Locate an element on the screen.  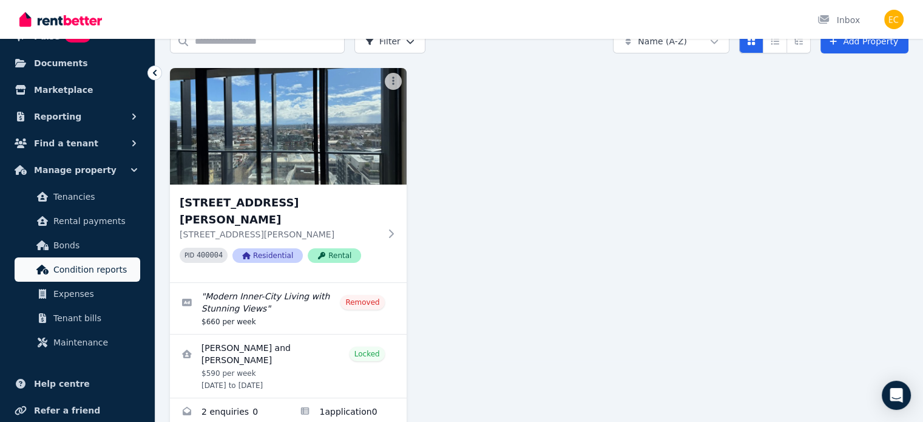
button: More options is located at coordinates (393, 81).